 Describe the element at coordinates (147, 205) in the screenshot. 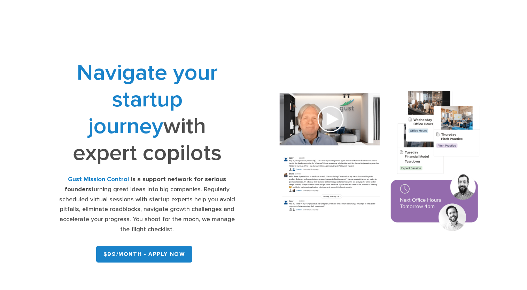

I see `div: turning great ideas into big companies. Regularly scheduled virtual sessions with startup experts...` at that location.